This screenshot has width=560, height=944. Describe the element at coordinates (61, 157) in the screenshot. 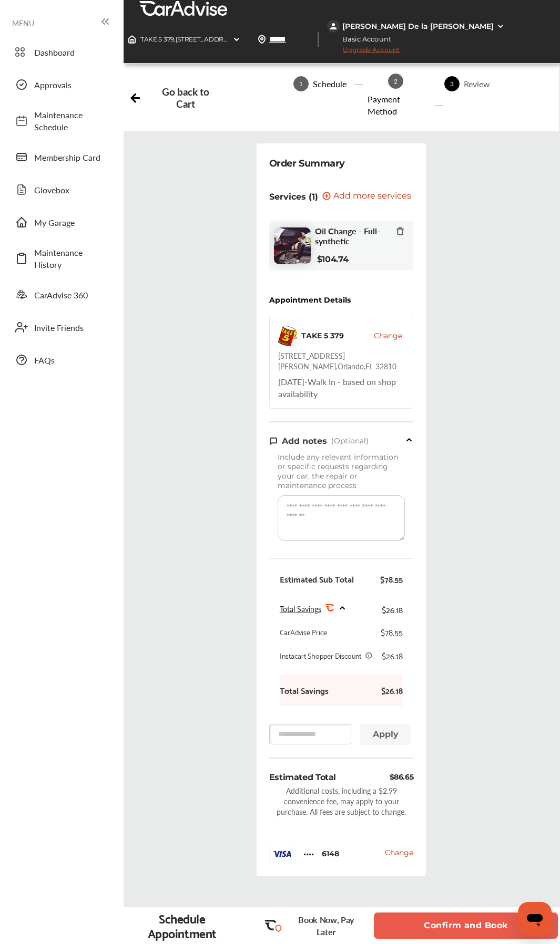

I see `a: Membership Card` at that location.